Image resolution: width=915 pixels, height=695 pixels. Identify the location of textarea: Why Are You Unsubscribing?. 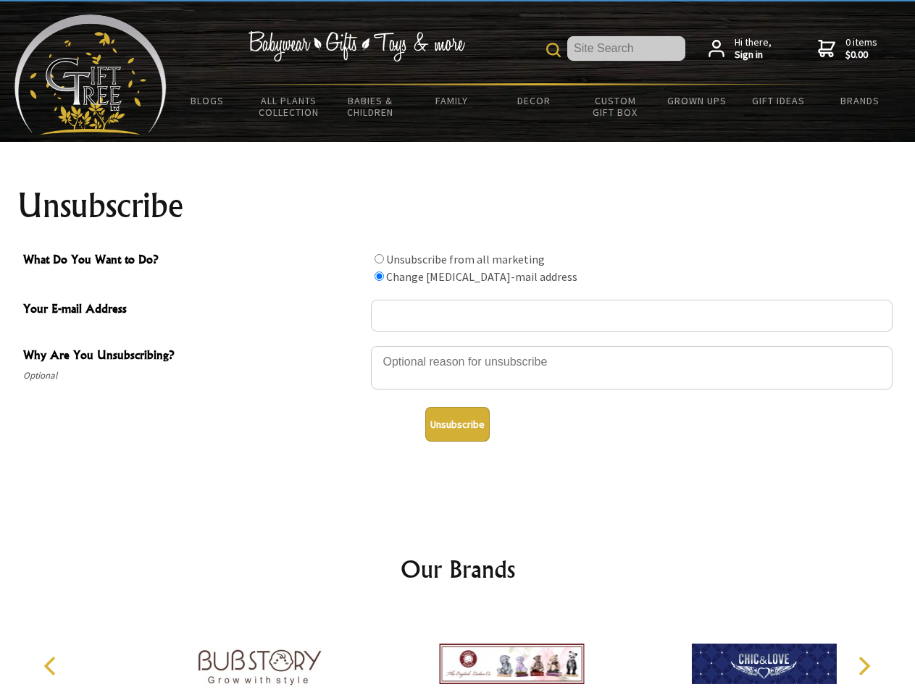
(632, 368).